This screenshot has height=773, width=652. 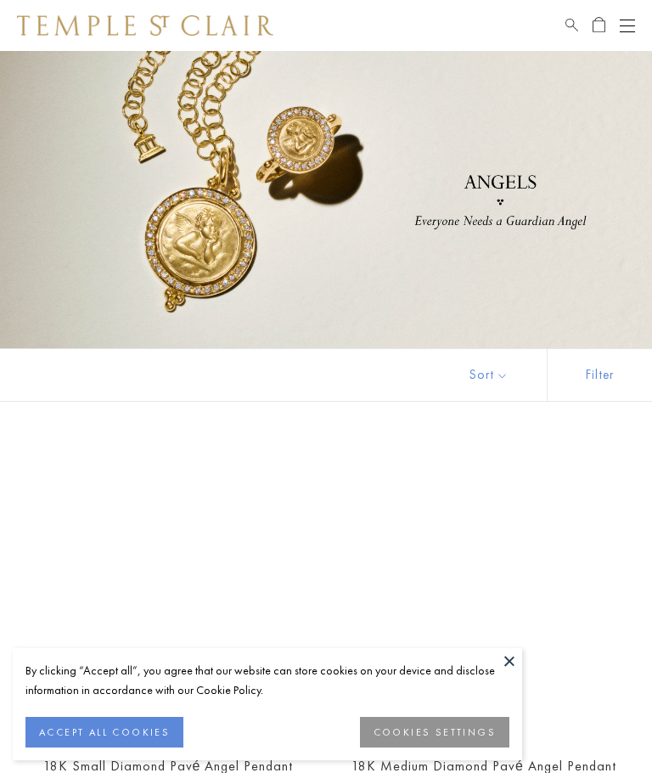 What do you see at coordinates (599, 374) in the screenshot?
I see `button: Show filters` at bounding box center [599, 374].